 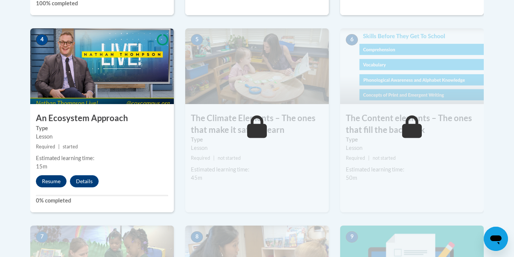 What do you see at coordinates (257, 124) in the screenshot?
I see `h3: The Climate Elements – The ones that make it safe to learn` at bounding box center [257, 124].